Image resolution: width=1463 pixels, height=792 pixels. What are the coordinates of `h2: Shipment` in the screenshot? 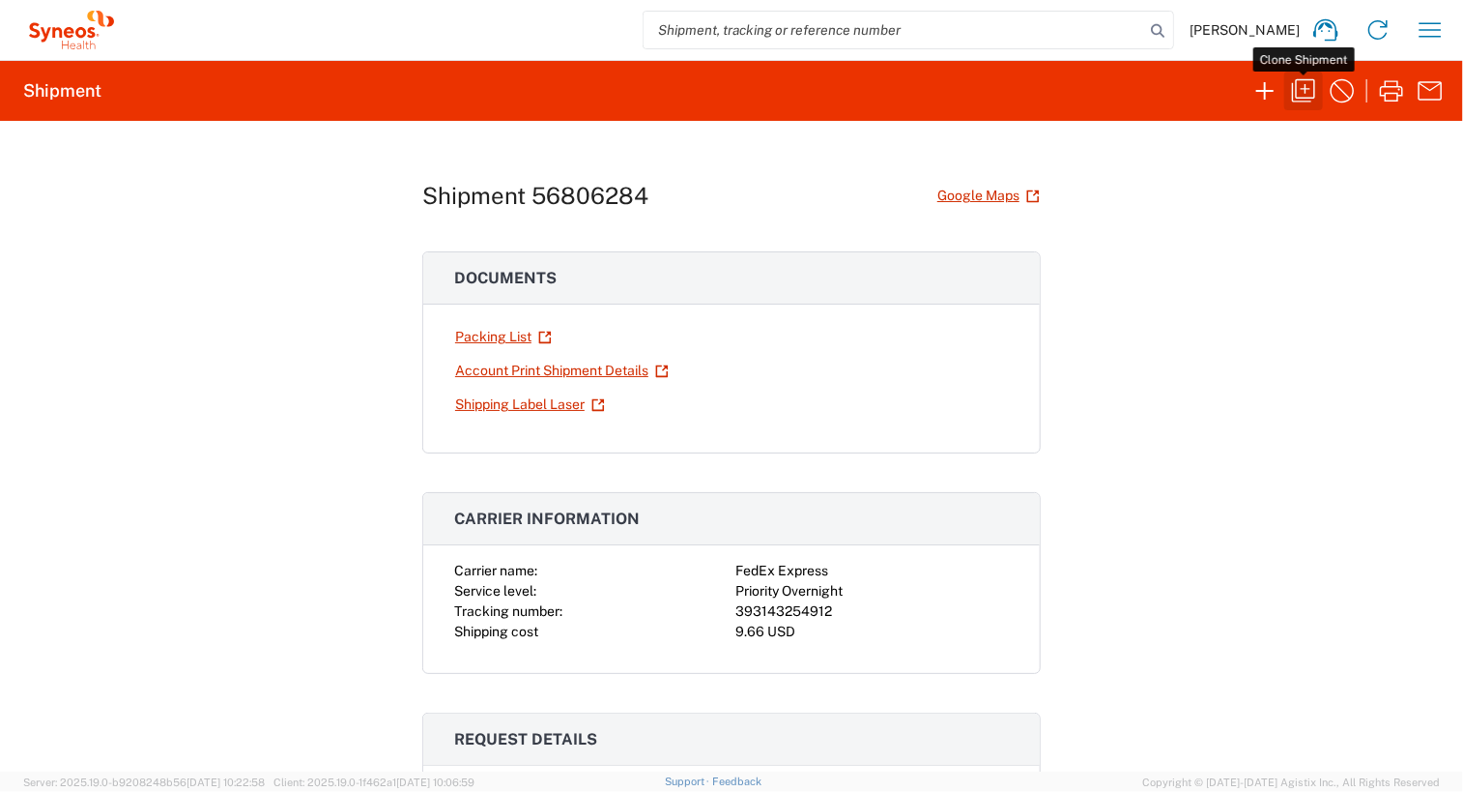 It's located at (62, 91).